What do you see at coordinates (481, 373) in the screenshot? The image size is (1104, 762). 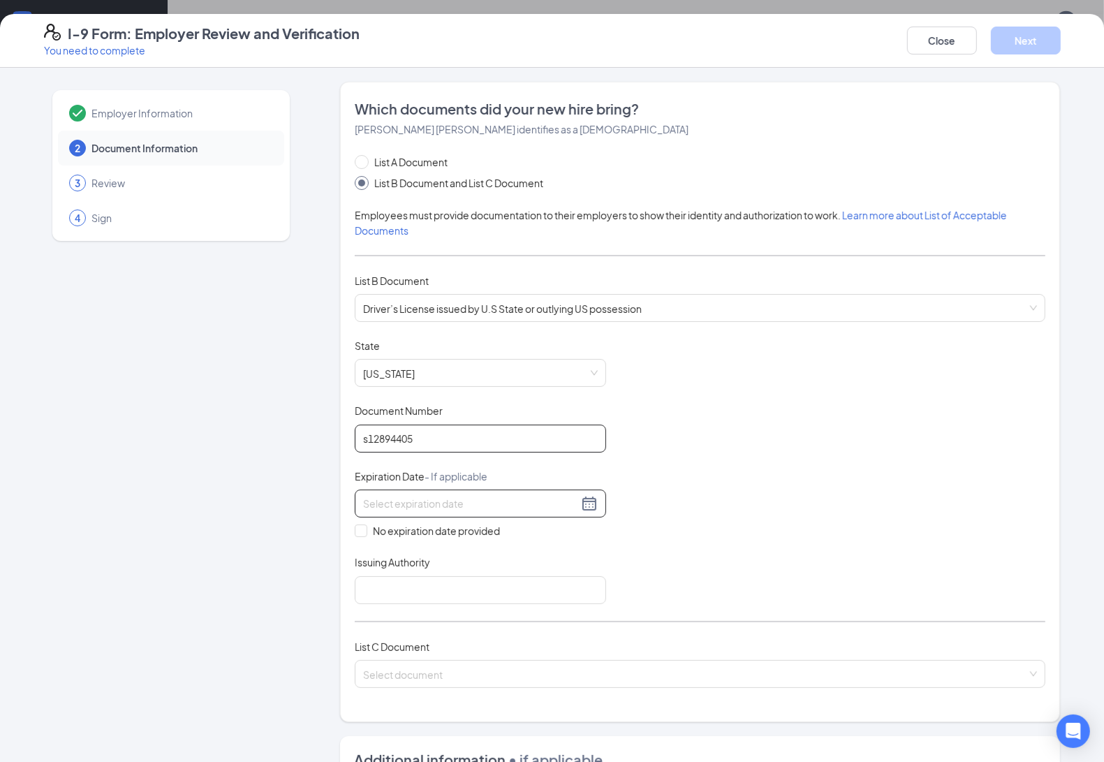 I see `span: Massachusetts` at bounding box center [481, 373].